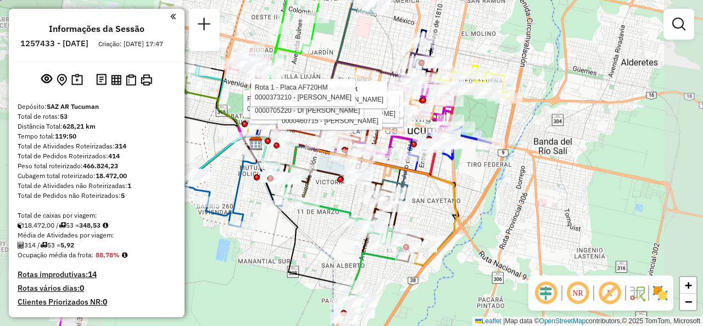 The width and height of the screenshot is (703, 326). What do you see at coordinates (120, 146) in the screenshot?
I see `strong: 314` at bounding box center [120, 146].